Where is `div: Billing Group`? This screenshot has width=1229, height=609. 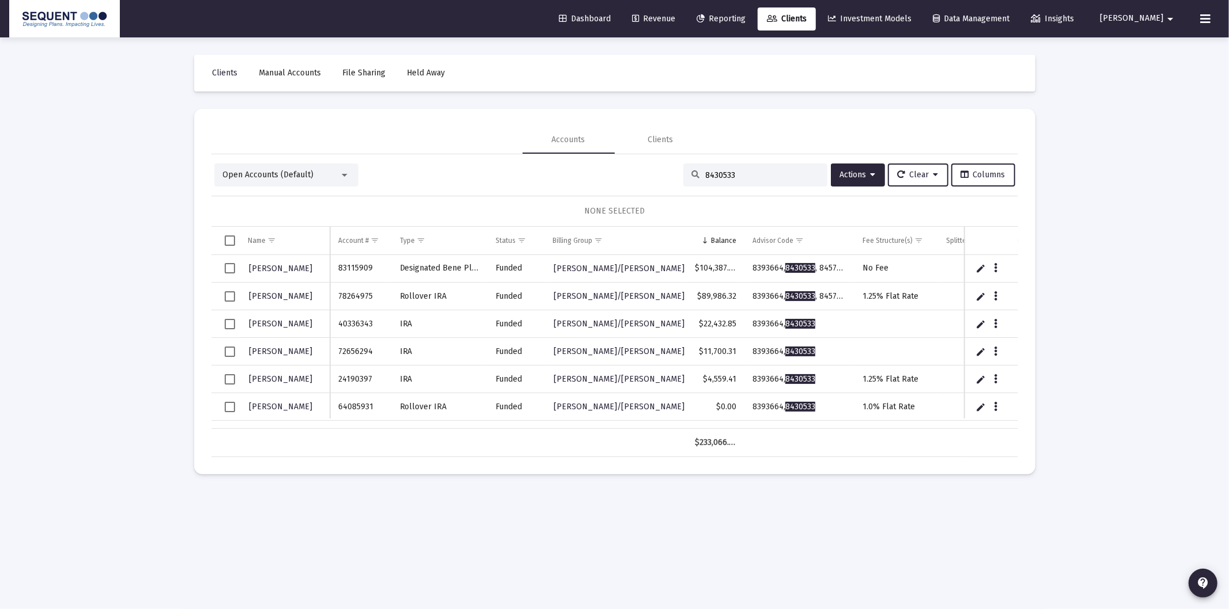 div: Billing Group is located at coordinates (572, 241).